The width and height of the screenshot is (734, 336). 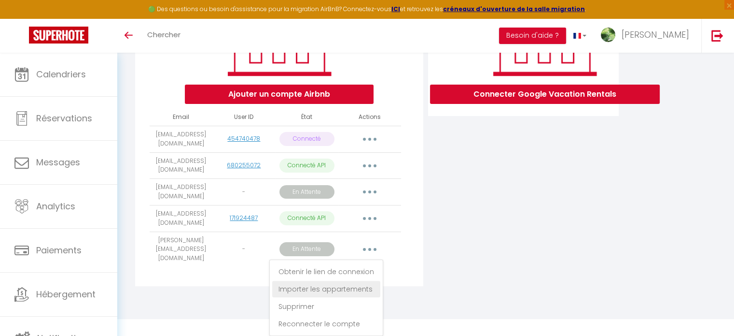 I want to click on th: User ID, so click(x=244, y=117).